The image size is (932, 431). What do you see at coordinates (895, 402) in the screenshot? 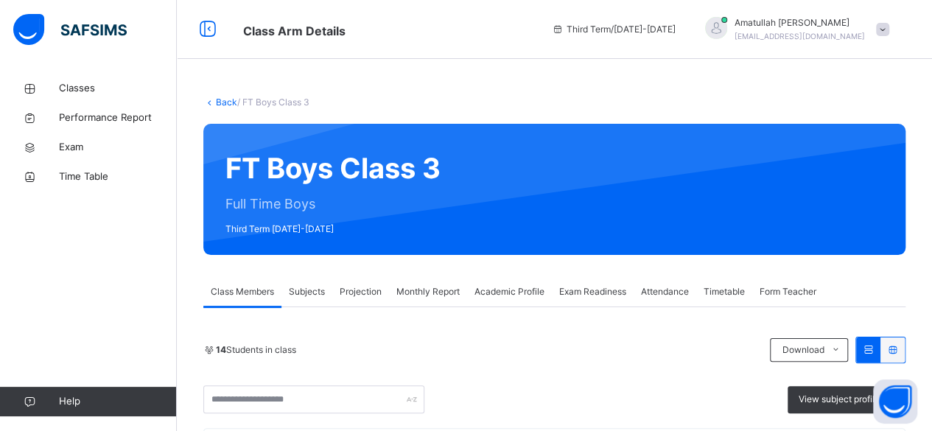
I see `button: Open asap` at bounding box center [895, 402].